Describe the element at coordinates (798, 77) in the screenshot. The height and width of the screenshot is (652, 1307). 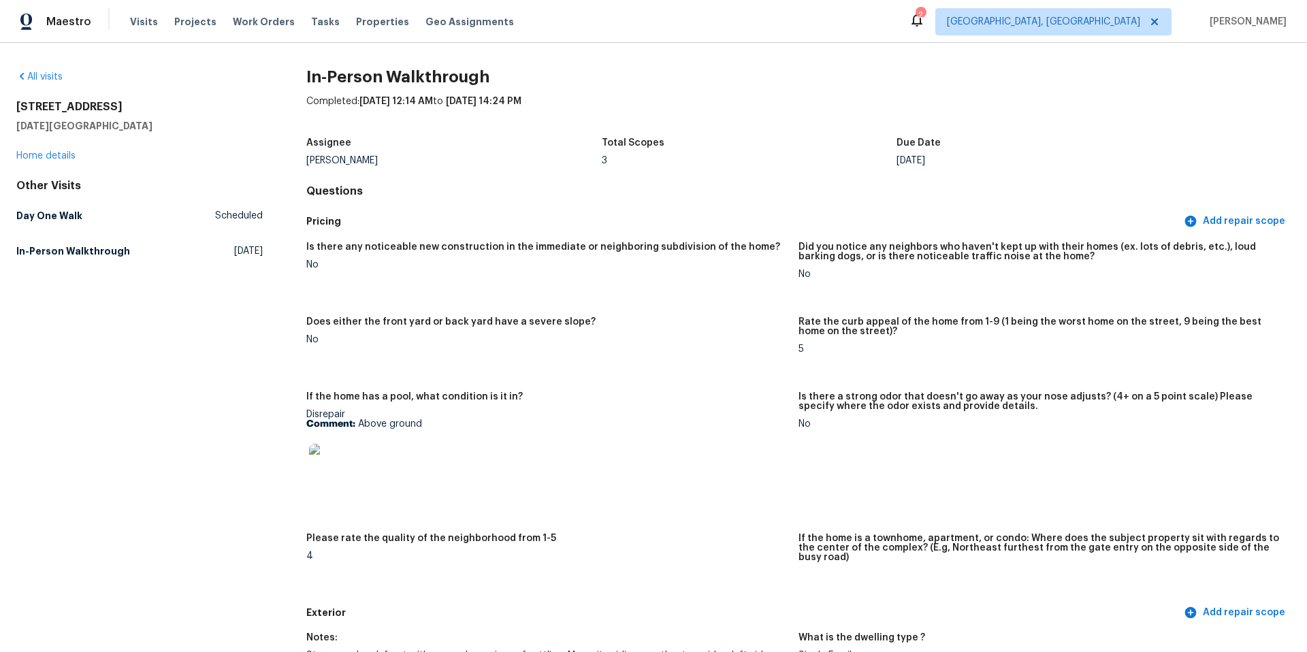
I see `h2: In-Person Walkthrough` at that location.